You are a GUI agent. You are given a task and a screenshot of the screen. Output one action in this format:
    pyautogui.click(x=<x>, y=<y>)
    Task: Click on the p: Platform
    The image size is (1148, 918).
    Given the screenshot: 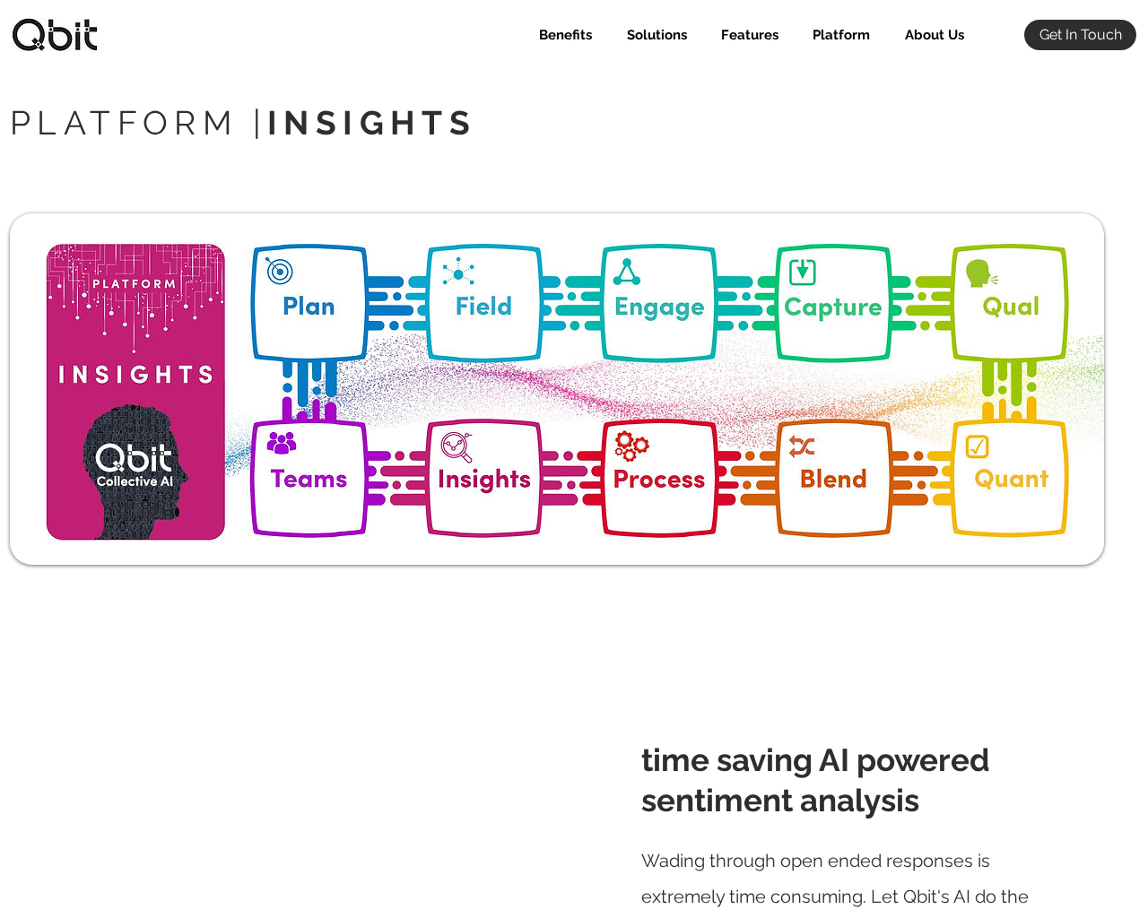 What is the action you would take?
    pyautogui.click(x=841, y=35)
    